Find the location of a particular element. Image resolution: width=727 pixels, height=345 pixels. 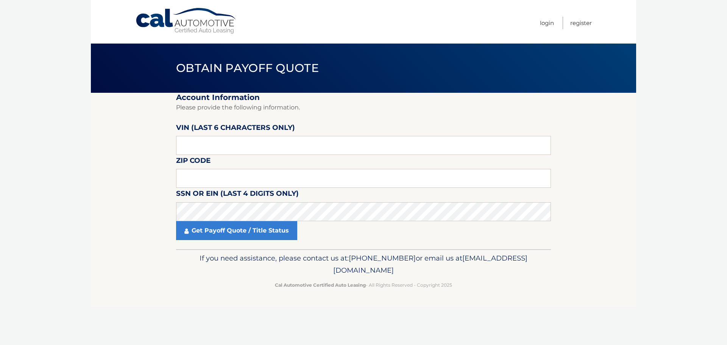

label: SSN or EIN (last 4 digits only) is located at coordinates (237, 195).